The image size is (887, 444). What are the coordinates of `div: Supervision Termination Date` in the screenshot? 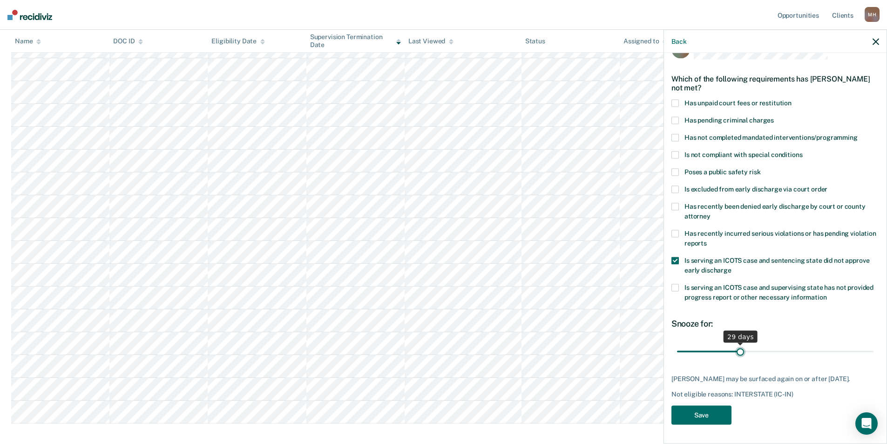 It's located at (355, 41).